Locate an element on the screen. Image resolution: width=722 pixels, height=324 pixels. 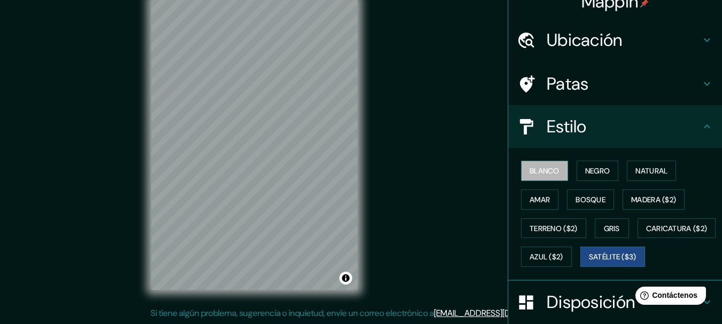
button: Caricatura ($2) is located at coordinates (677, 229).